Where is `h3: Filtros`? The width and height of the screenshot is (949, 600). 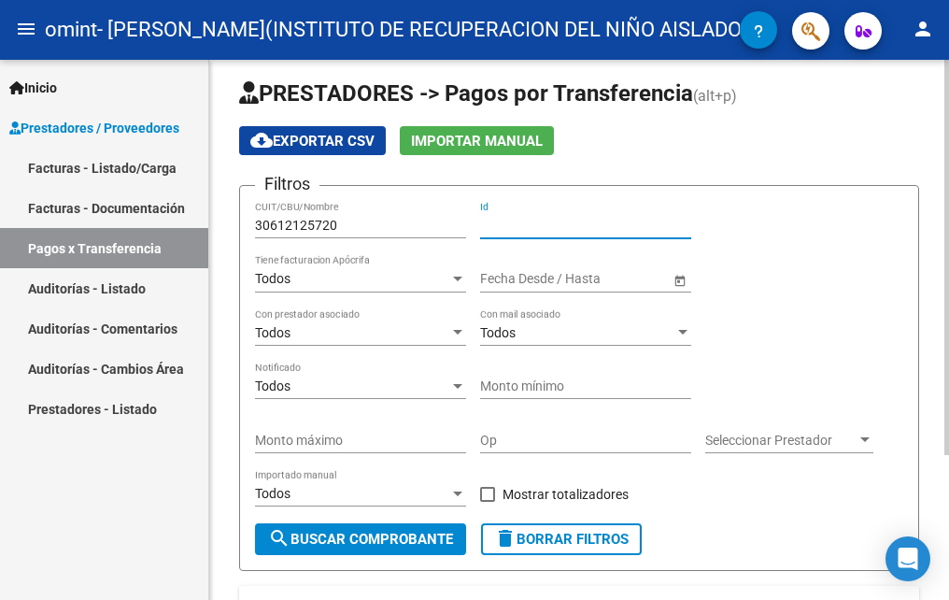 h3: Filtros is located at coordinates (287, 184).